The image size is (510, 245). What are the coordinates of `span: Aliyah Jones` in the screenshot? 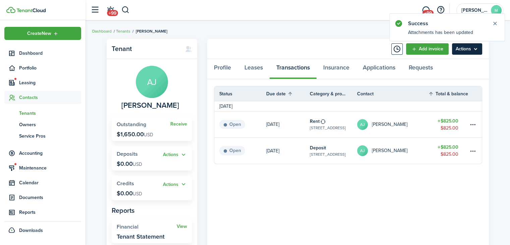 It's located at (150, 105).